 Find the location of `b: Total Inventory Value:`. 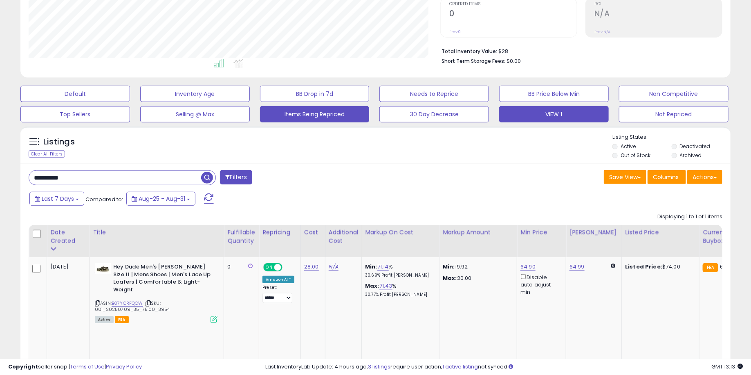

b: Total Inventory Value: is located at coordinates (469, 51).